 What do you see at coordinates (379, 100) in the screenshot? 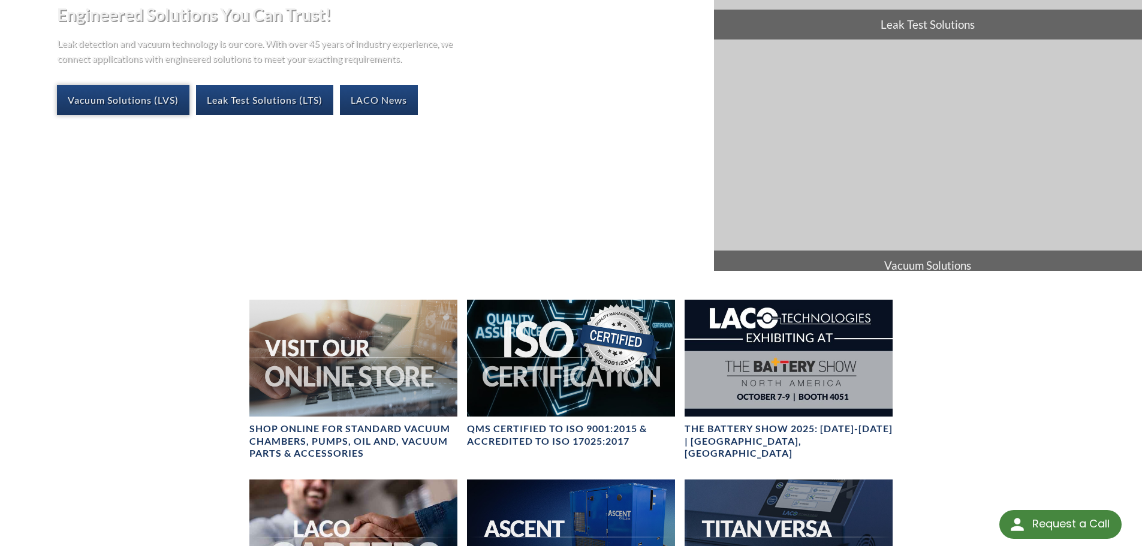
I see `a: LACO News` at bounding box center [379, 100].